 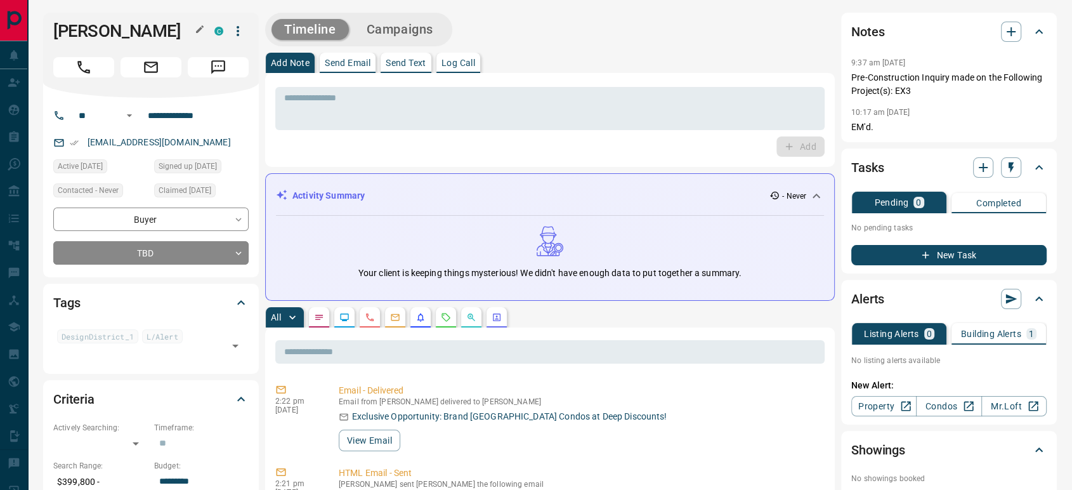 What do you see at coordinates (949, 84) in the screenshot?
I see `p: Pre-Construction Inquiry made on the Following Project(s): EX3` at bounding box center [949, 84].